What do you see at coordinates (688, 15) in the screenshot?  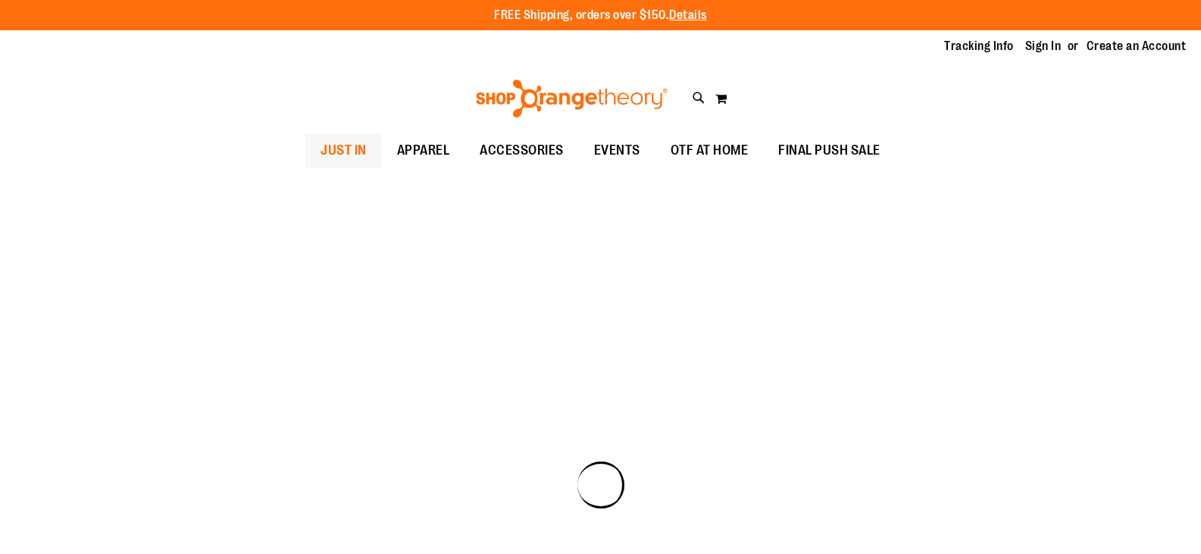 I see `a: Details` at bounding box center [688, 15].